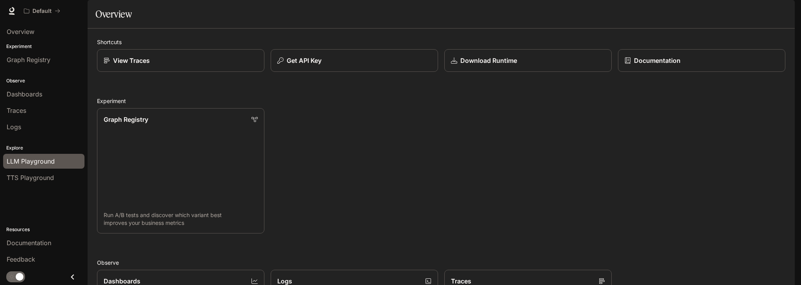 The height and width of the screenshot is (285, 801). Describe the element at coordinates (657, 61) in the screenshot. I see `p: Documentation` at that location.